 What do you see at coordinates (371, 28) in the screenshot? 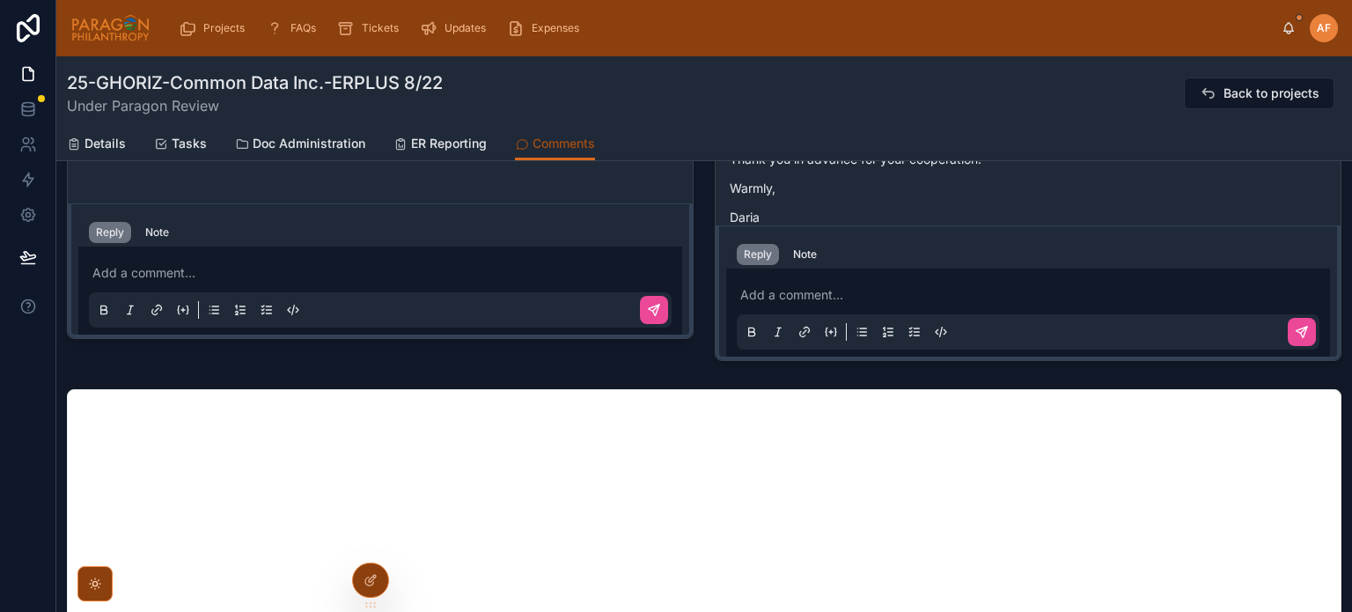
I see `a: Tickets` at bounding box center [371, 28].